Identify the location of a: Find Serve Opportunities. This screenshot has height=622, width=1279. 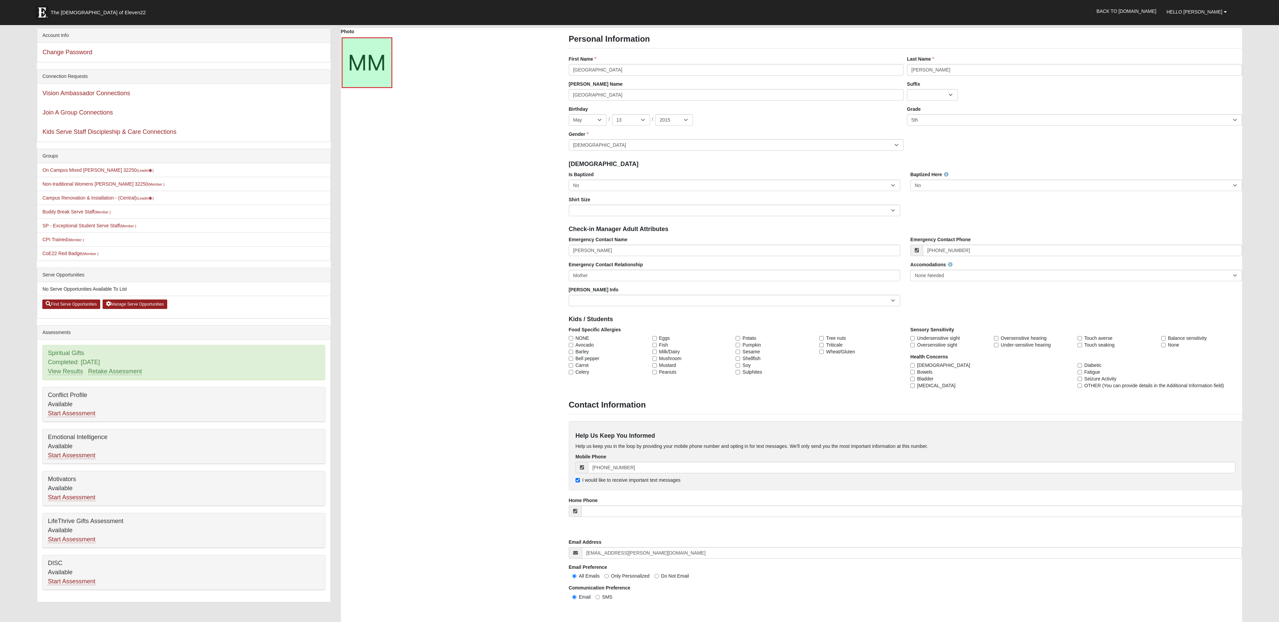
(71, 304).